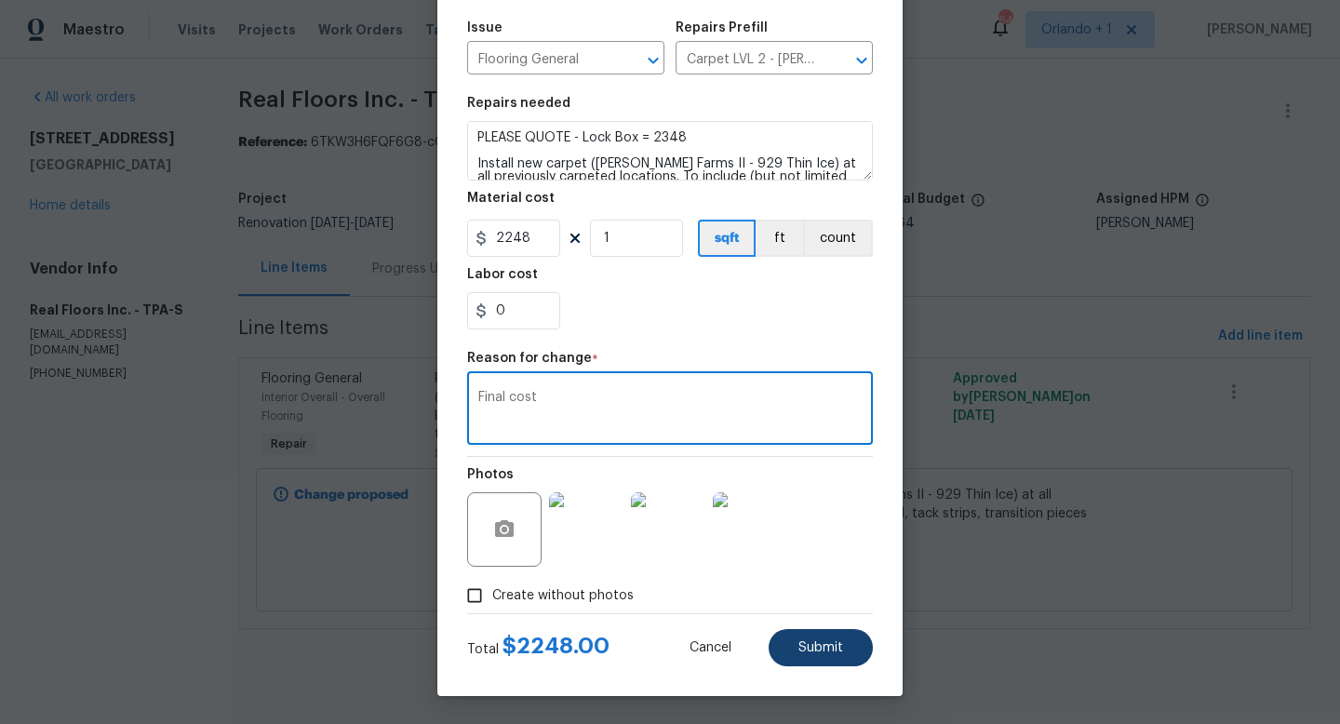 Image resolution: width=1340 pixels, height=724 pixels. I want to click on span: $ 2248.00, so click(555, 646).